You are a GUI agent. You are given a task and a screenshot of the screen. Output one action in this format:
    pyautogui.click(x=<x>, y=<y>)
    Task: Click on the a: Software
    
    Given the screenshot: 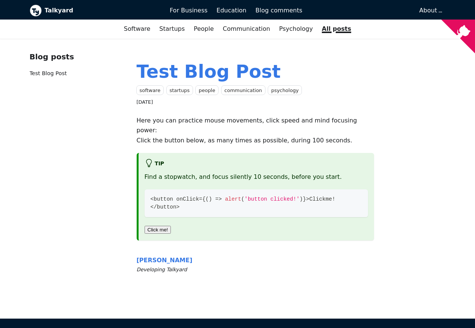 What is the action you would take?
    pyautogui.click(x=137, y=29)
    